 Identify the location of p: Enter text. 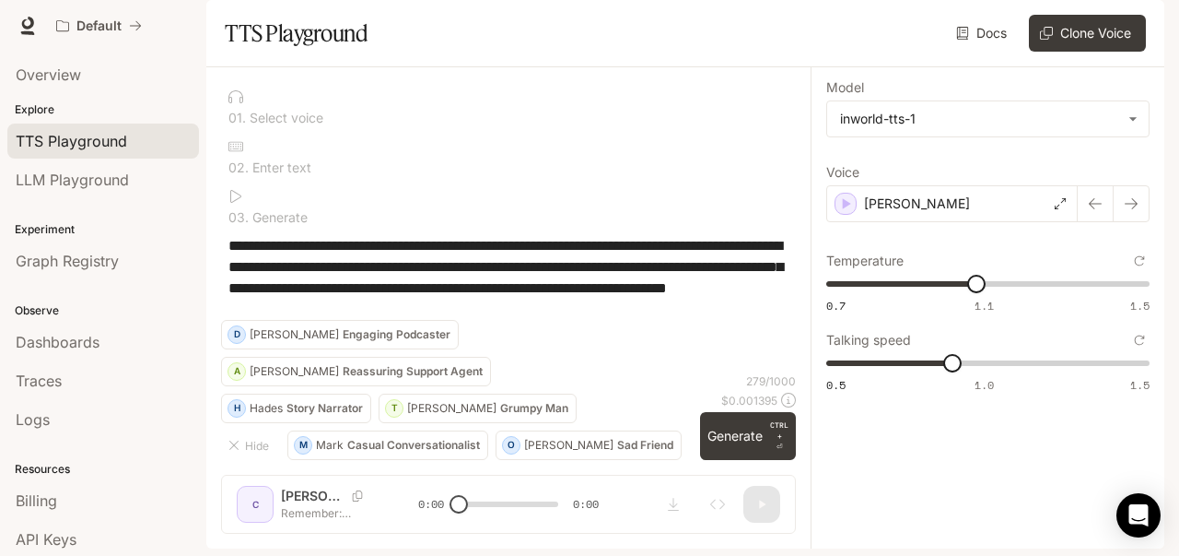
(280, 168).